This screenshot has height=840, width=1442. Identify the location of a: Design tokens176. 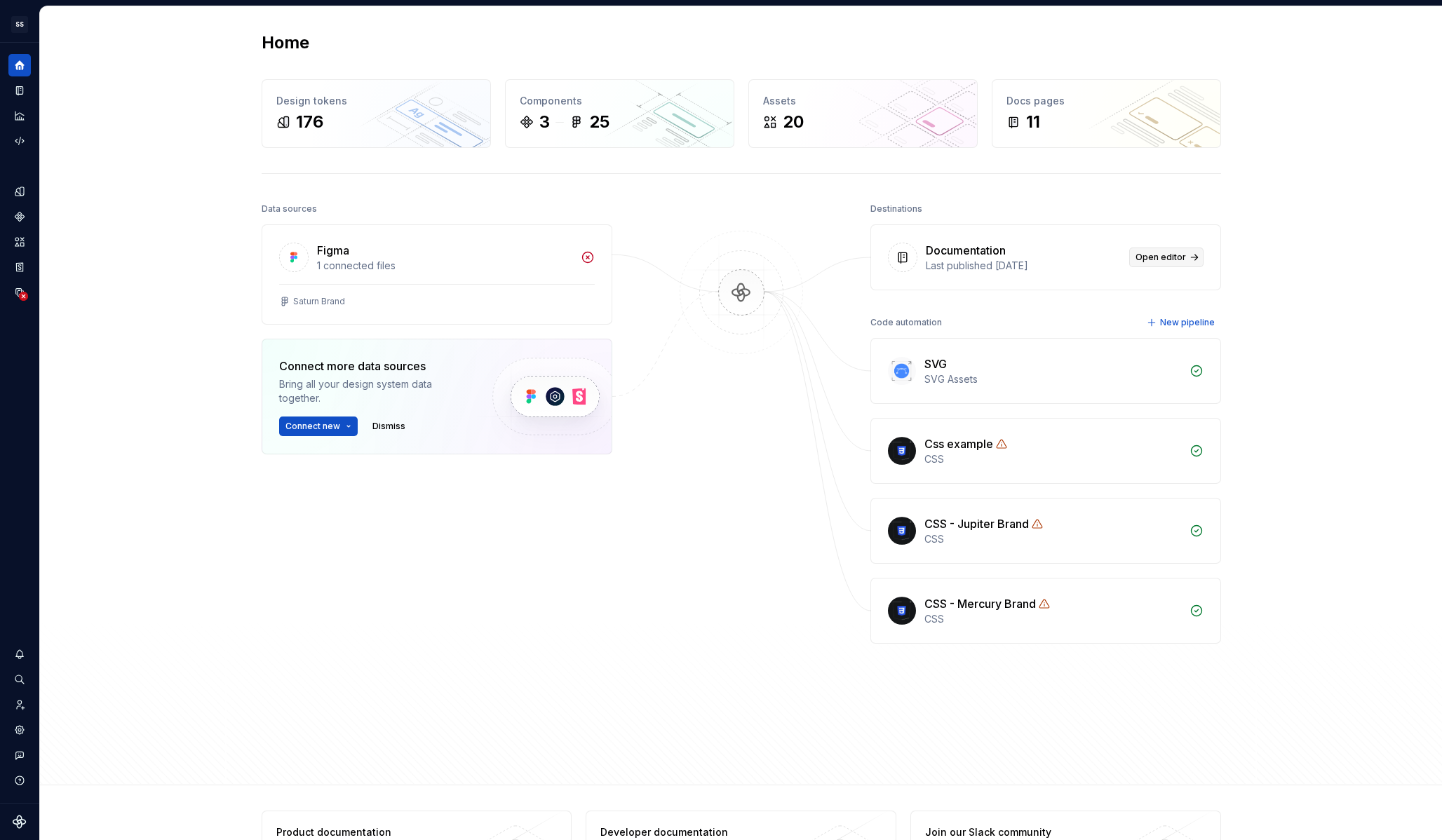
(376, 113).